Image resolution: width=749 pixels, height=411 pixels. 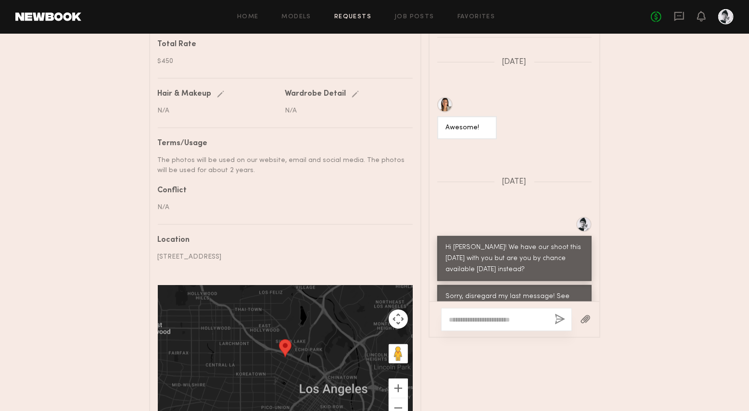 What do you see at coordinates (248, 17) in the screenshot?
I see `a: Home` at bounding box center [248, 17].